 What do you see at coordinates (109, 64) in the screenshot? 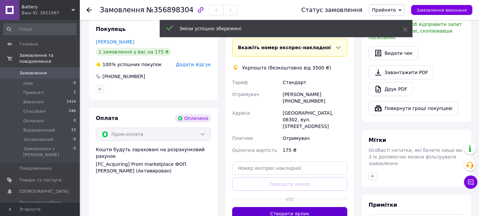
I see `span: 100%` at bounding box center [109, 64].